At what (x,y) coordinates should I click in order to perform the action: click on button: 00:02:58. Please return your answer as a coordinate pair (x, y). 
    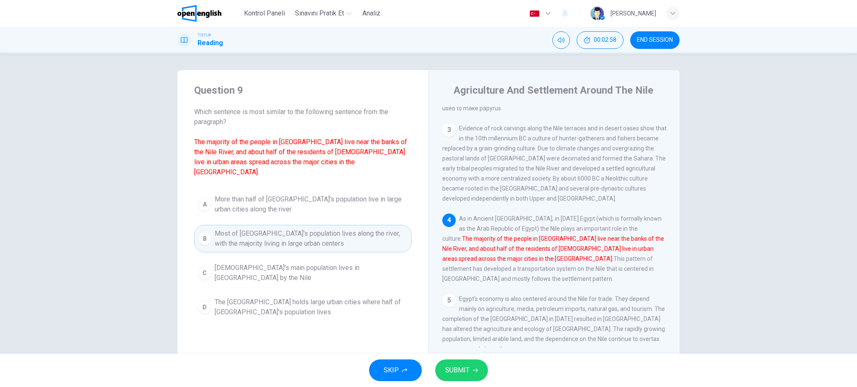
    Looking at the image, I should click on (600, 40).